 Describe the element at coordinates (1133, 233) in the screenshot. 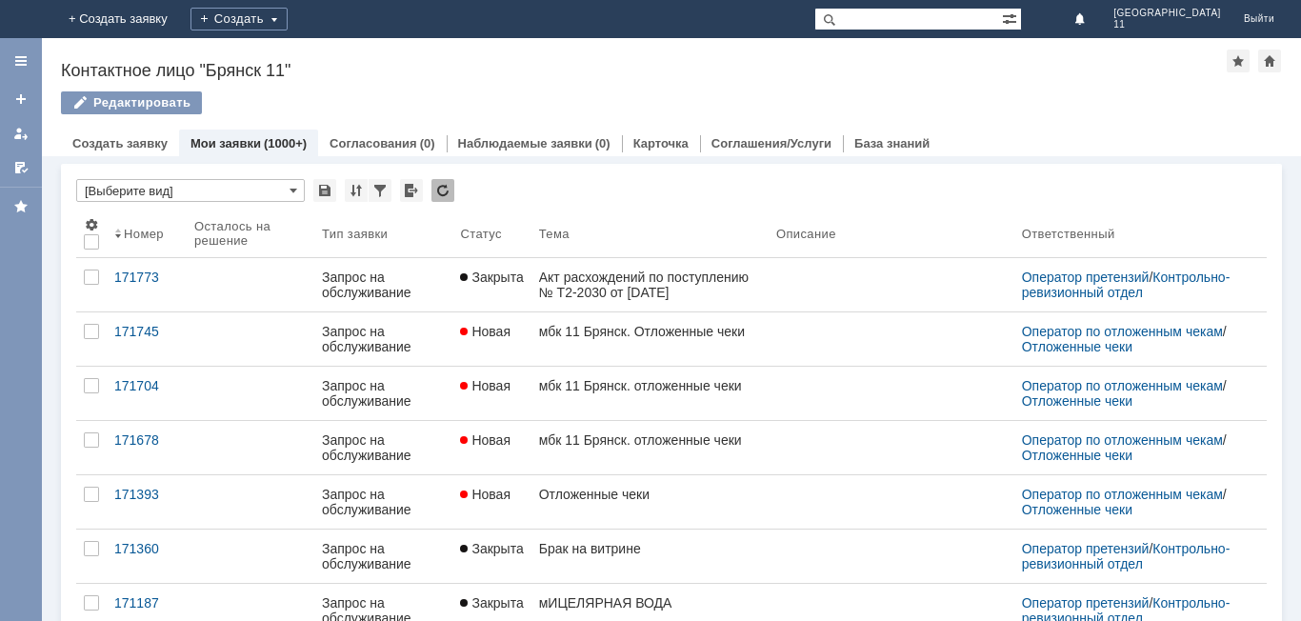

I see `th: Ответственный` at that location.